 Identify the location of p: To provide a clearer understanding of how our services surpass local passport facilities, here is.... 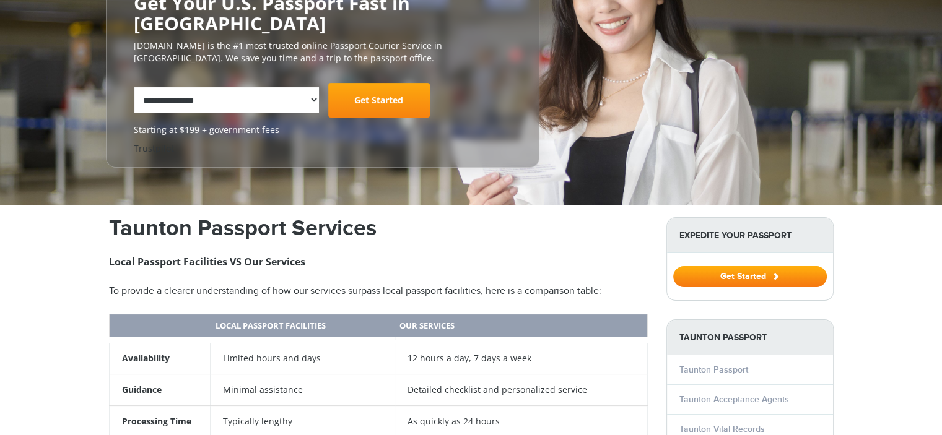
(378, 292).